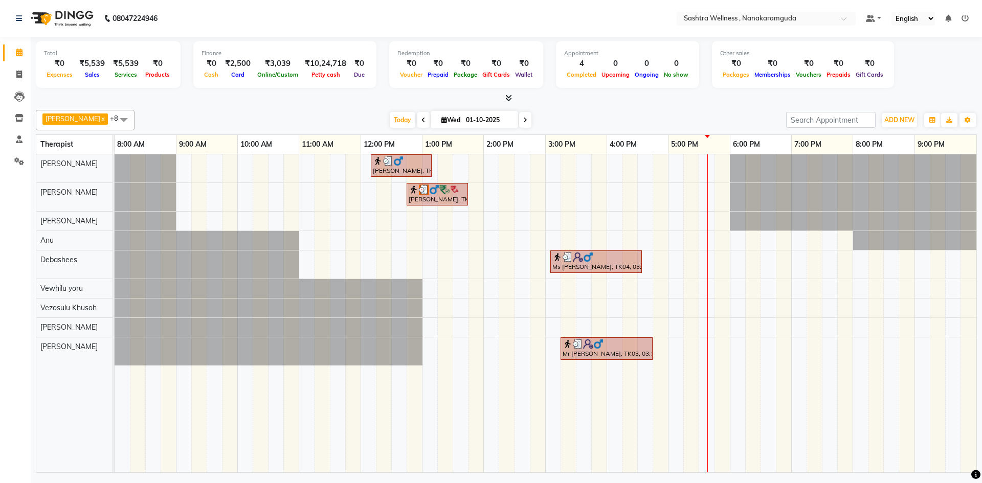  Describe the element at coordinates (126, 75) in the screenshot. I see `span: Services` at that location.